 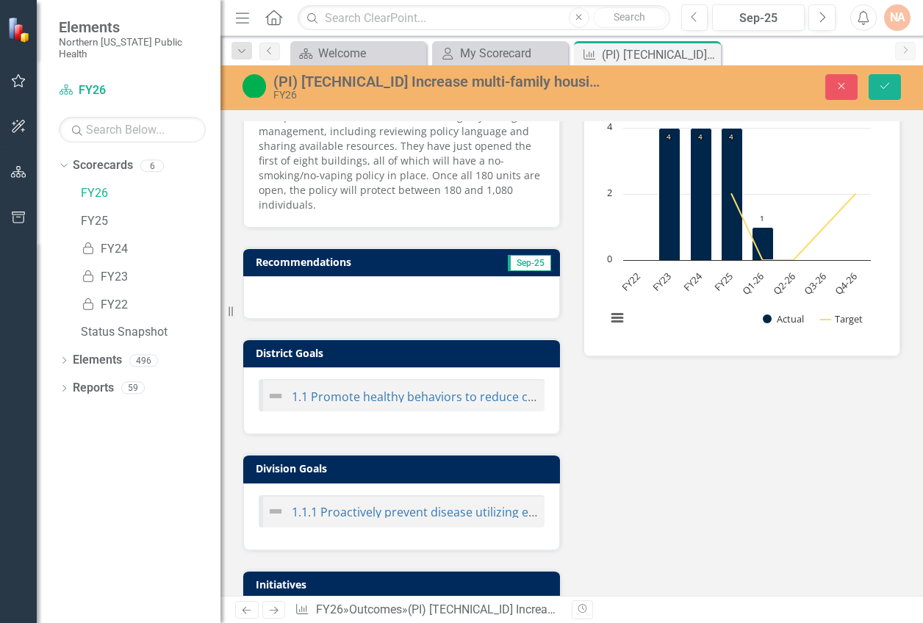 What do you see at coordinates (701, 194) in the screenshot?
I see `path: FY24, 4. Actual.` at bounding box center [701, 194].